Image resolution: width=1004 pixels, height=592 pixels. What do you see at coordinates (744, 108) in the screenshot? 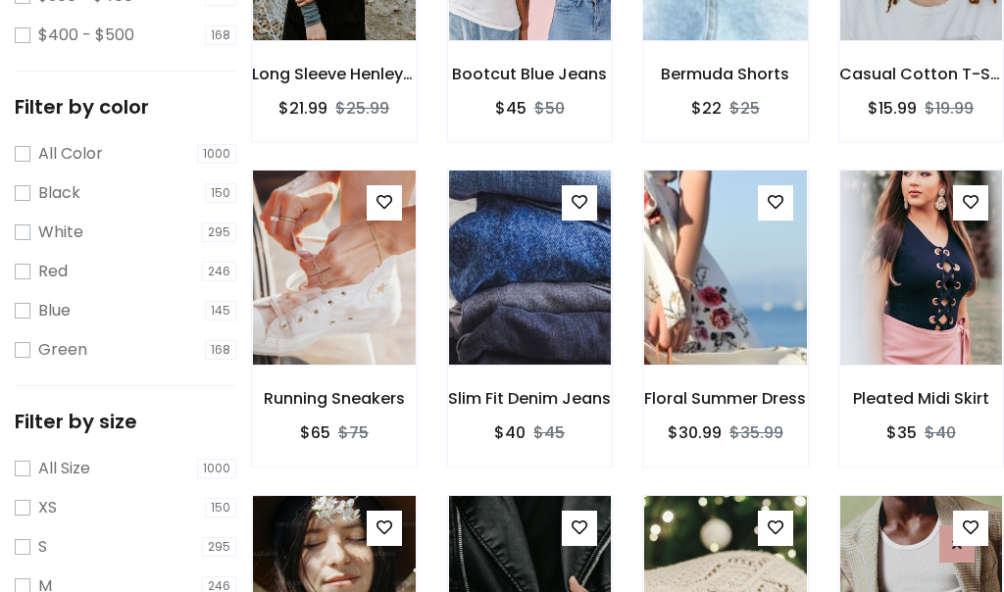
I see `del: $25` at bounding box center [744, 108].